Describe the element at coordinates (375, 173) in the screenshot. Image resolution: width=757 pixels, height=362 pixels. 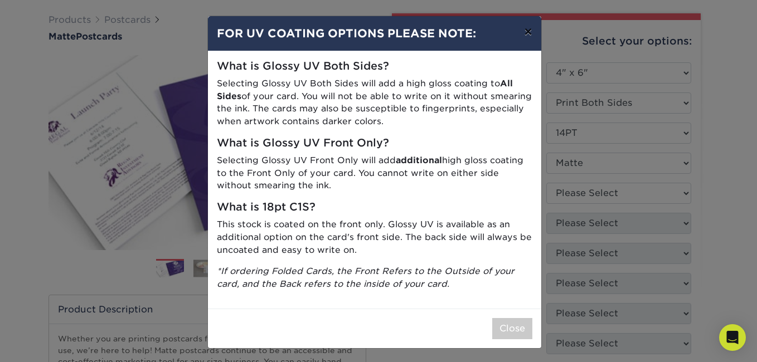
I see `p: Selecting Glossy UV Front Only will add high gloss coating to the Front Only of your card. You ca...` at that location.